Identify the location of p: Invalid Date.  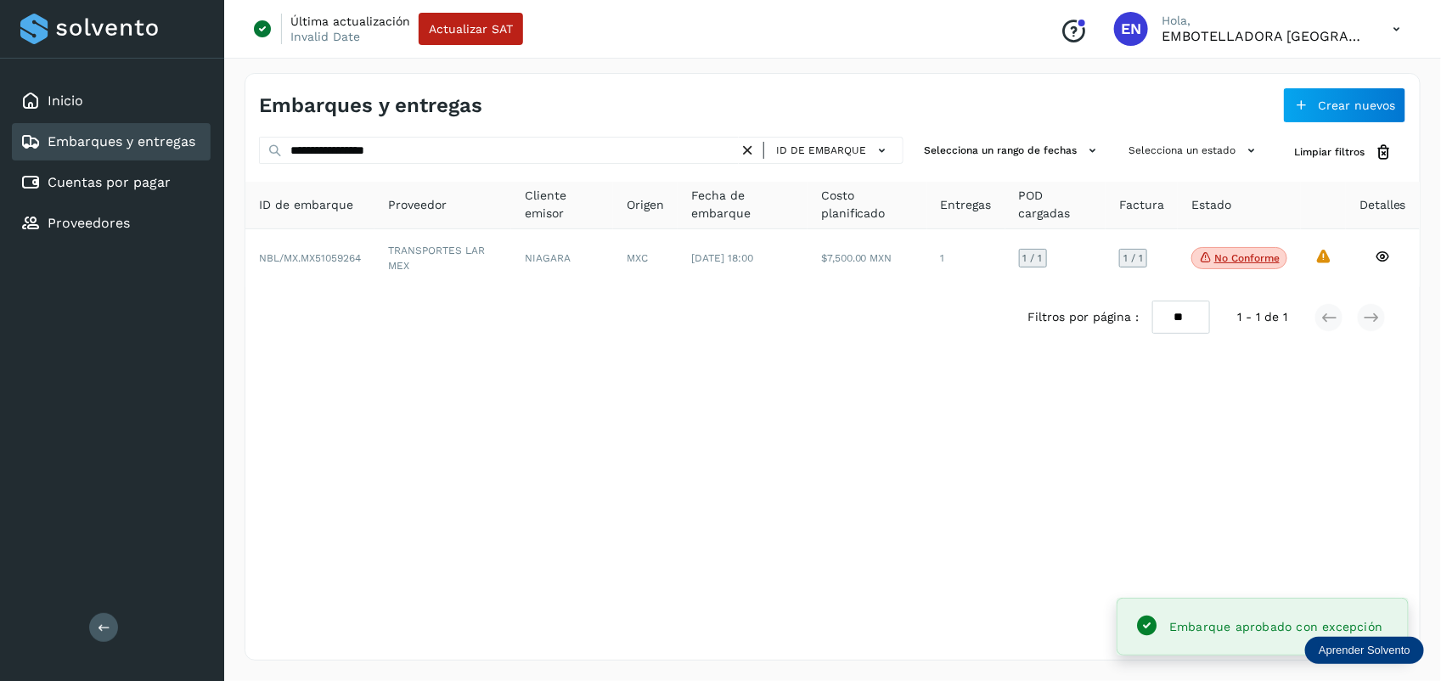
(325, 37).